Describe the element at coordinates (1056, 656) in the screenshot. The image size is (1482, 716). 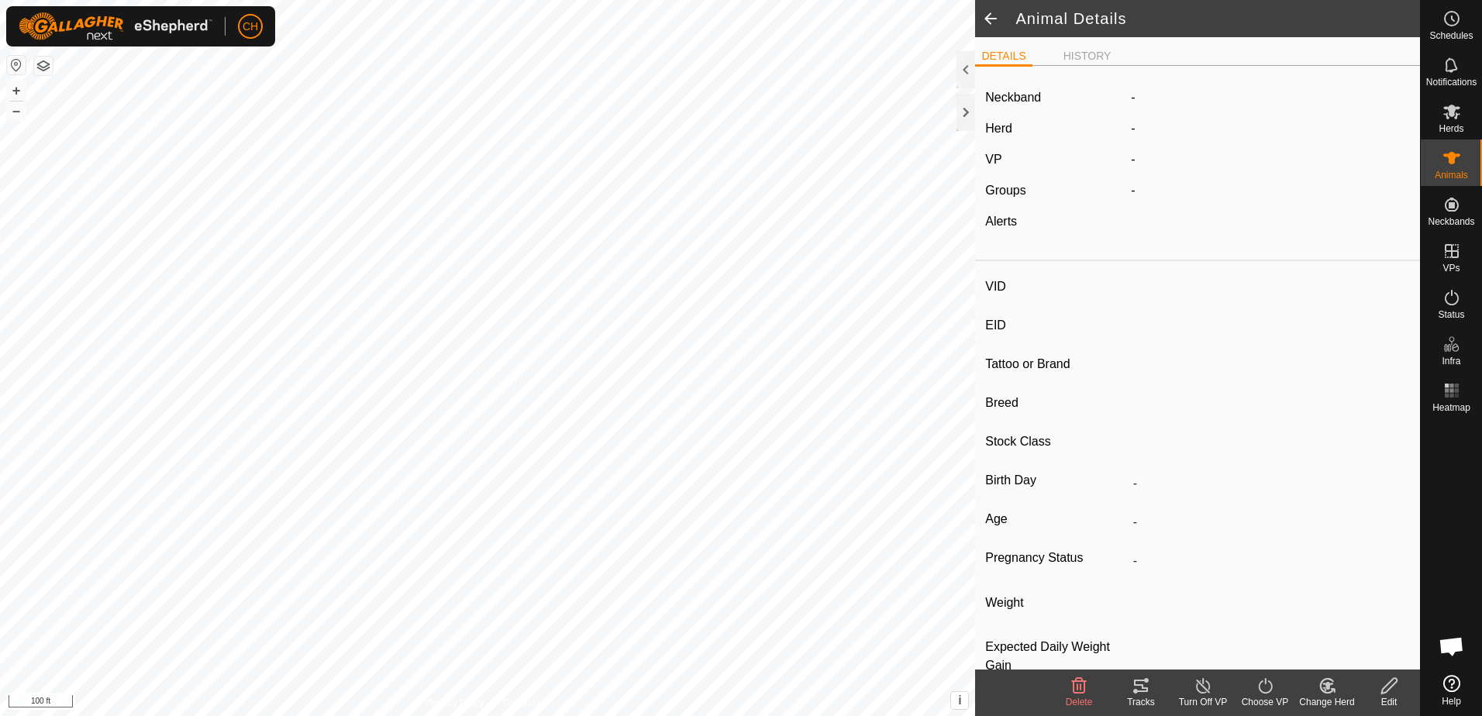
I see `label: Expected Daily Weight Gain` at that location.